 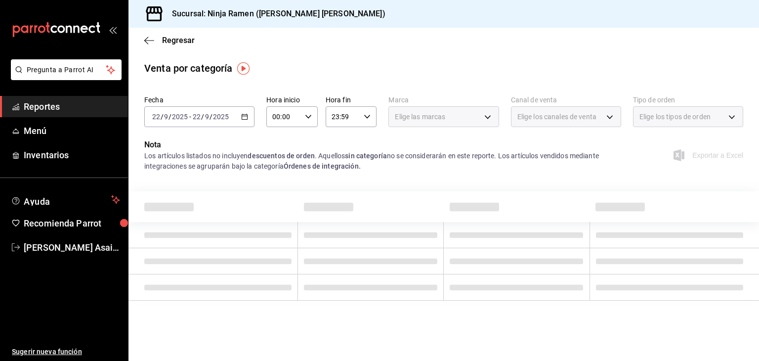 What do you see at coordinates (72, 106) in the screenshot?
I see `span: Reportes` at bounding box center [72, 106].